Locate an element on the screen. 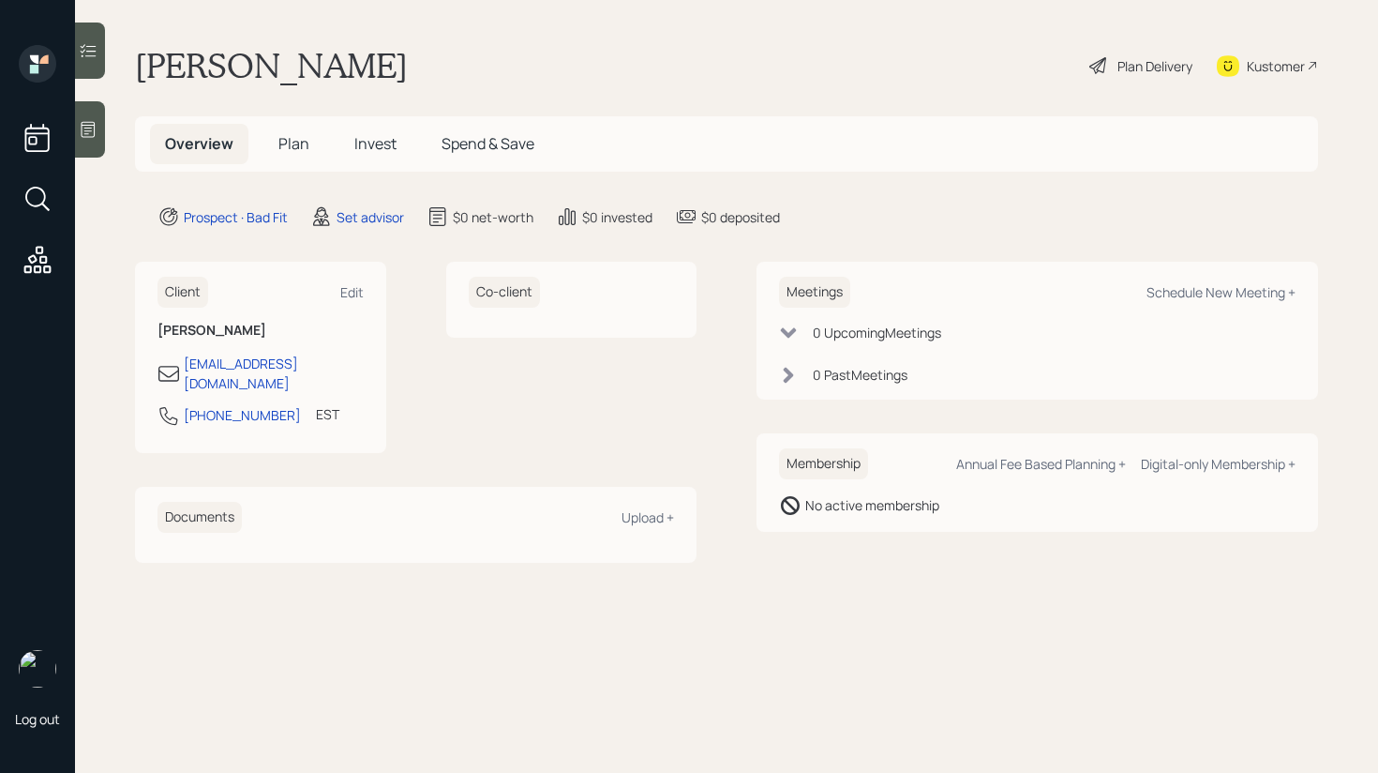 Image resolution: width=1378 pixels, height=773 pixels. div: 0 Upcoming Meeting s is located at coordinates (877, 332).